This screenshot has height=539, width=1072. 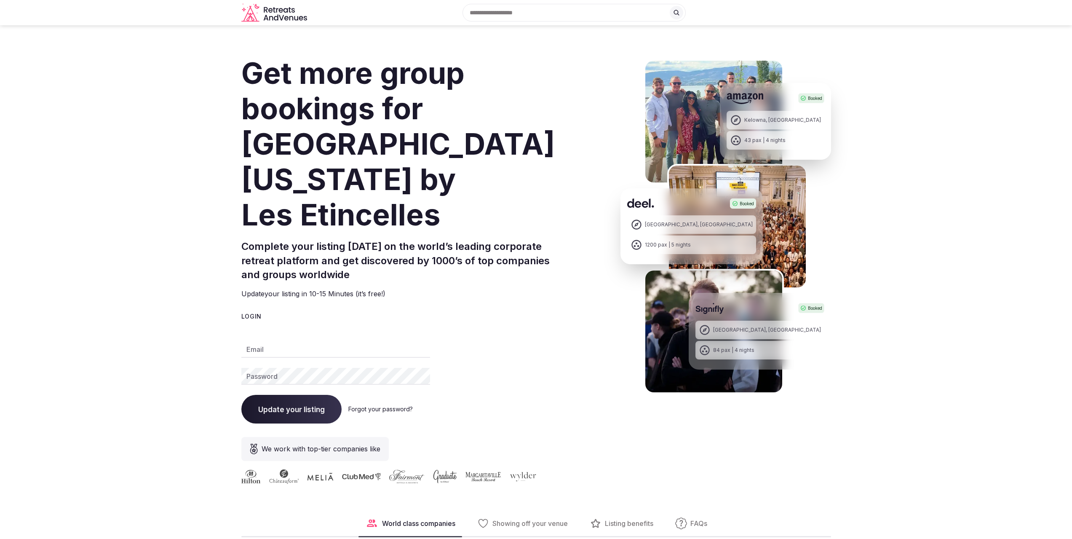 I want to click on span: World class companies, so click(x=419, y=523).